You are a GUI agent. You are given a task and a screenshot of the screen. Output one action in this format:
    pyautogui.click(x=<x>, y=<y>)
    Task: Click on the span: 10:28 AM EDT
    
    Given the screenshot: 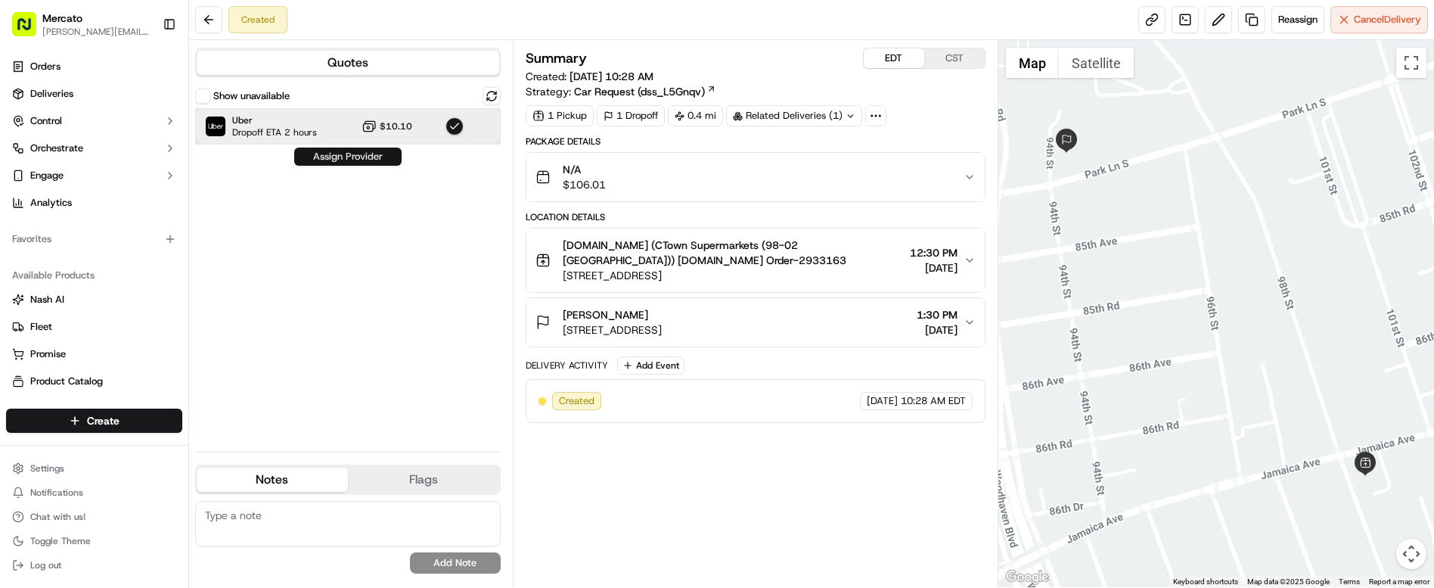 What is the action you would take?
    pyautogui.click(x=933, y=401)
    